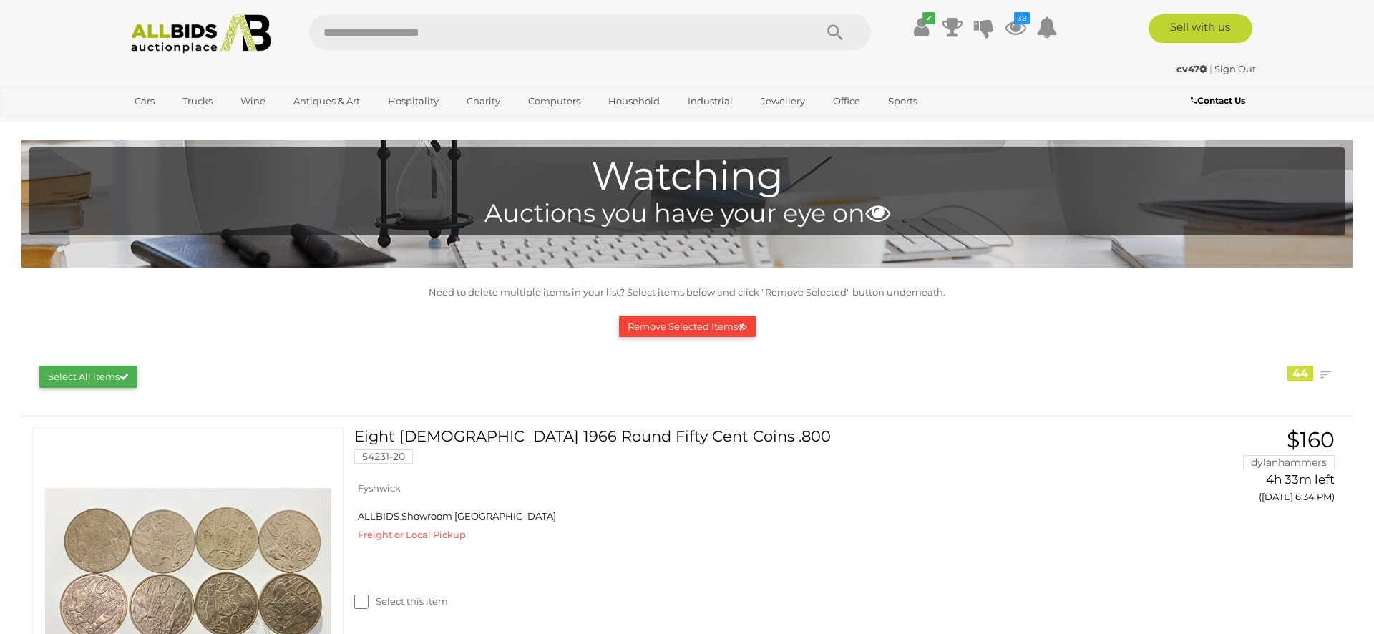 This screenshot has height=634, width=1374. I want to click on a: Hospitality, so click(413, 101).